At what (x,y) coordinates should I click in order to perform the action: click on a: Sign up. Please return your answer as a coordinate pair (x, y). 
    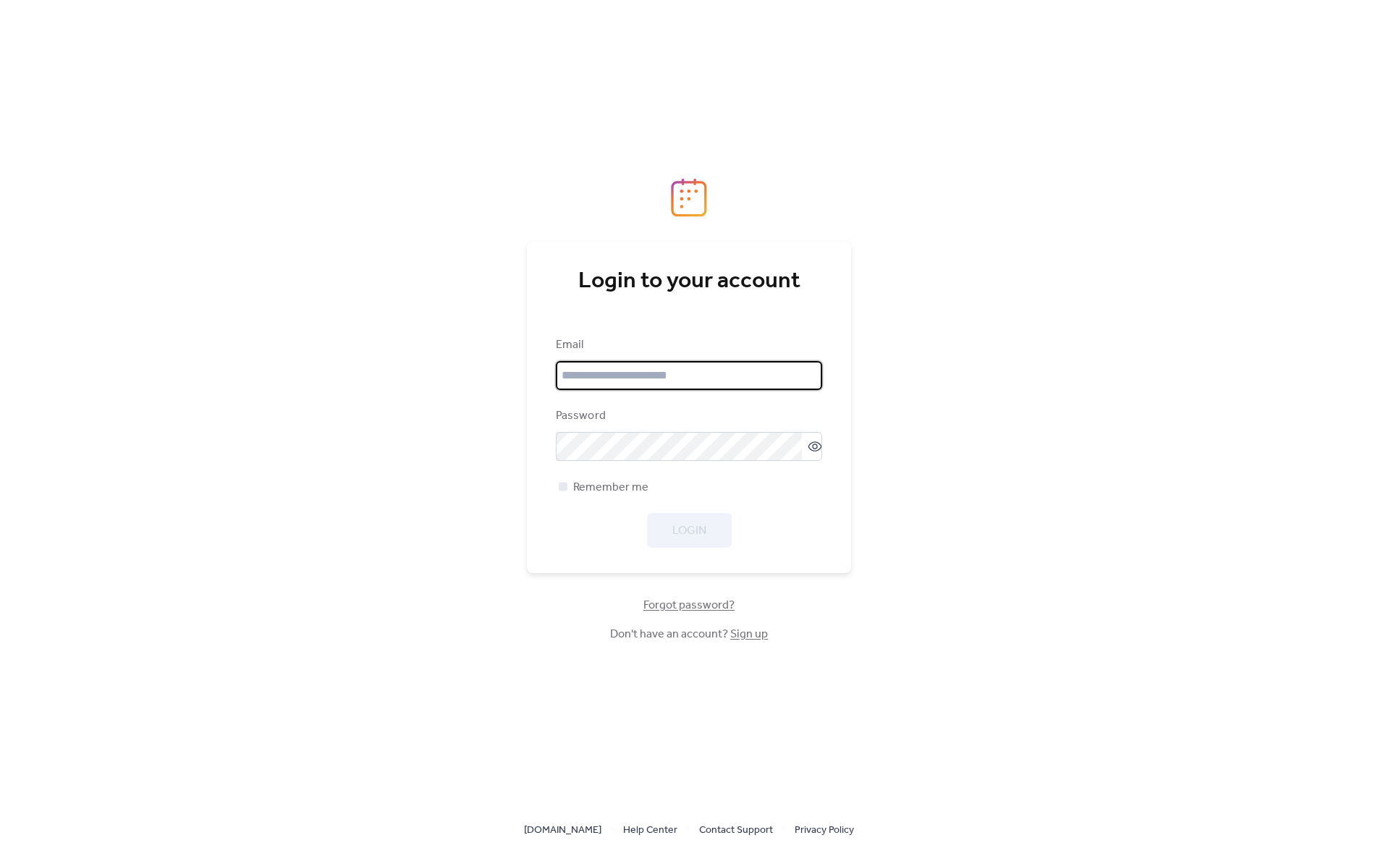
    Looking at the image, I should click on (749, 634).